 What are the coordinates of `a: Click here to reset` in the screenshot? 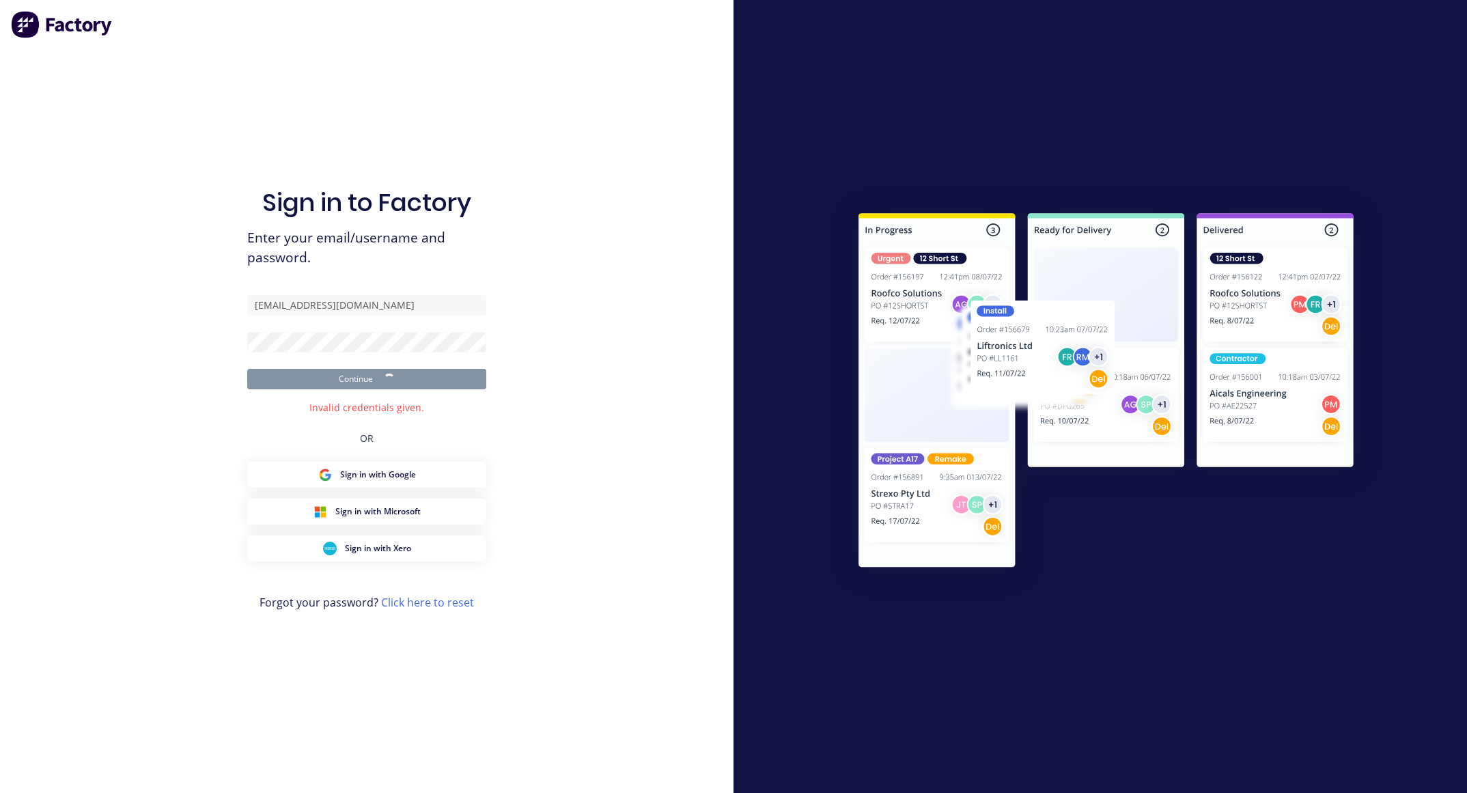 It's located at (428, 602).